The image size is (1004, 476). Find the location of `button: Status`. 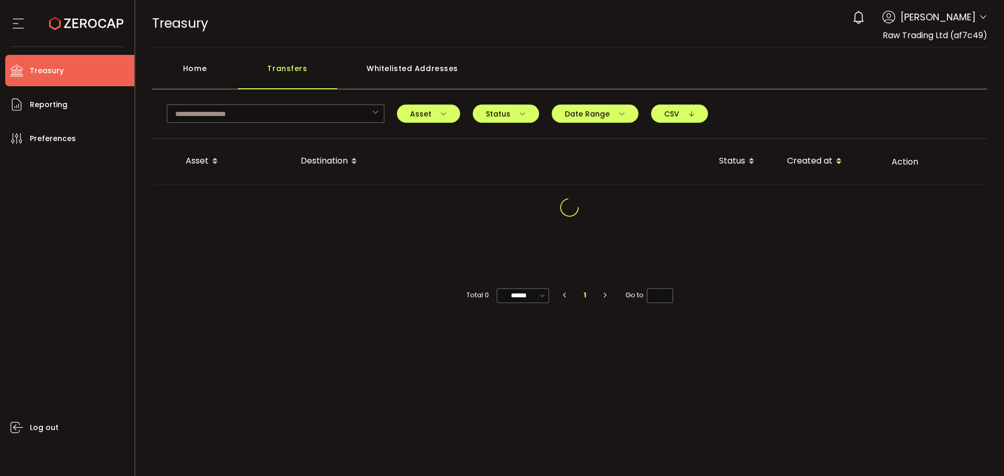

button: Status is located at coordinates (505, 113).